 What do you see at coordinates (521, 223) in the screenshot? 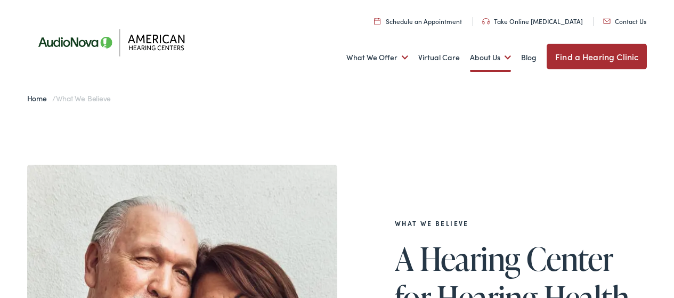
I see `h2: What We Believe` at bounding box center [521, 223].